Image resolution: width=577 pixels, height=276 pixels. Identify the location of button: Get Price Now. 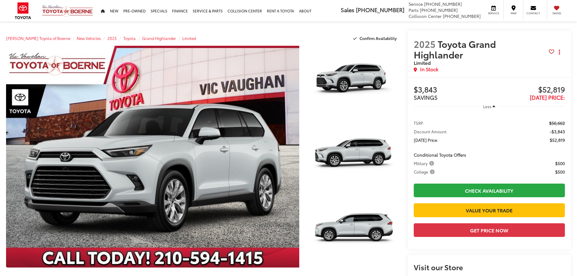
(489, 230).